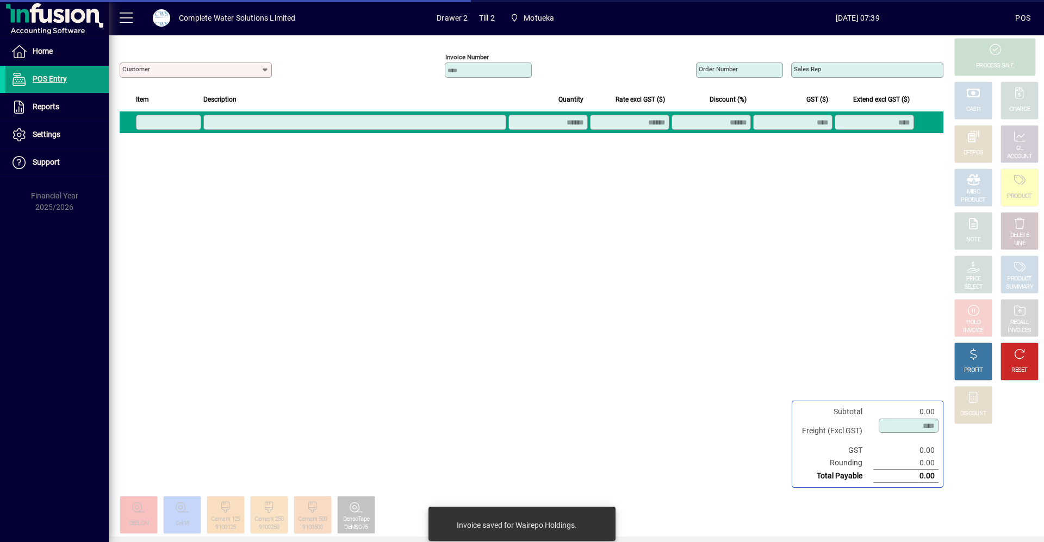 Image resolution: width=1044 pixels, height=542 pixels. I want to click on td: Freight (Excl GST), so click(835, 431).